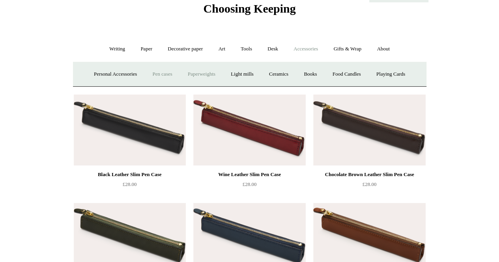 The height and width of the screenshot is (262, 499). I want to click on a: Food Candles, so click(347, 74).